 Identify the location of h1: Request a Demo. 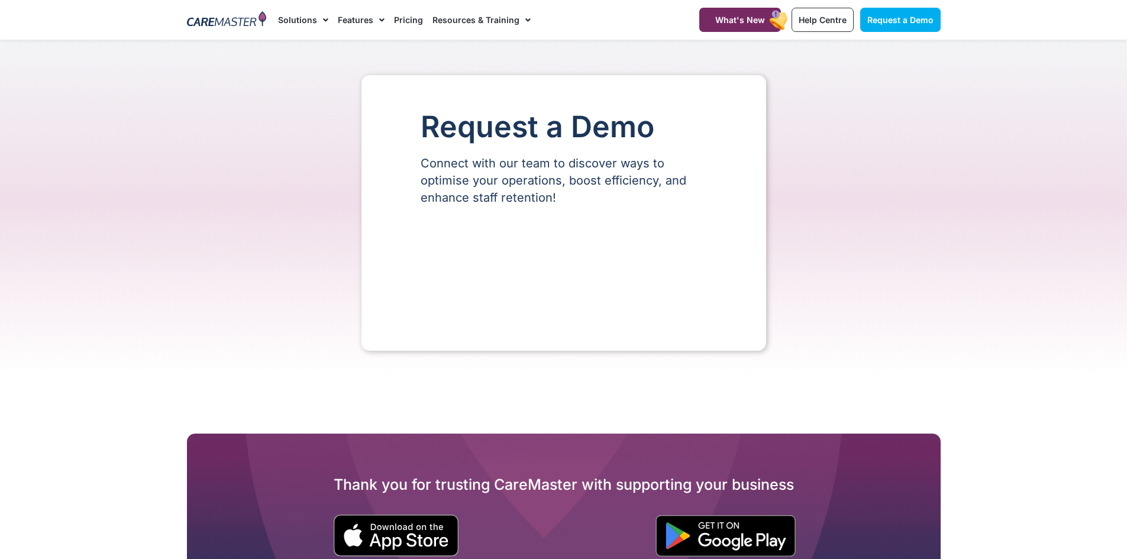
(564, 127).